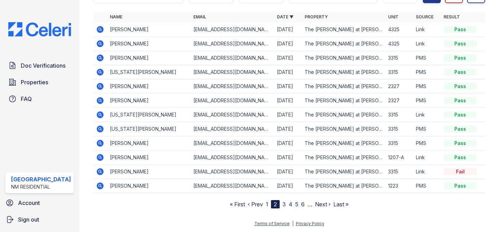  What do you see at coordinates (284, 204) in the screenshot?
I see `a: 3` at bounding box center [284, 204].